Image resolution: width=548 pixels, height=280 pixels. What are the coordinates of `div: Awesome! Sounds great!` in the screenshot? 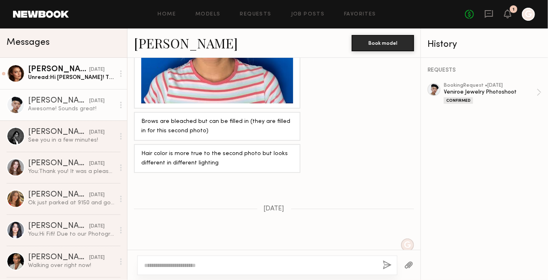 It's located at (71, 109).